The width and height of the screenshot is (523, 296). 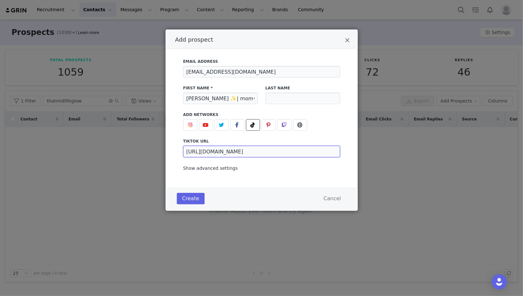 I want to click on img: instagram.svg, so click(x=190, y=125).